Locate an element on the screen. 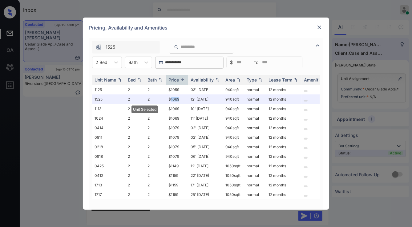 This screenshot has width=412, height=227. td: 0425 is located at coordinates (109, 166).